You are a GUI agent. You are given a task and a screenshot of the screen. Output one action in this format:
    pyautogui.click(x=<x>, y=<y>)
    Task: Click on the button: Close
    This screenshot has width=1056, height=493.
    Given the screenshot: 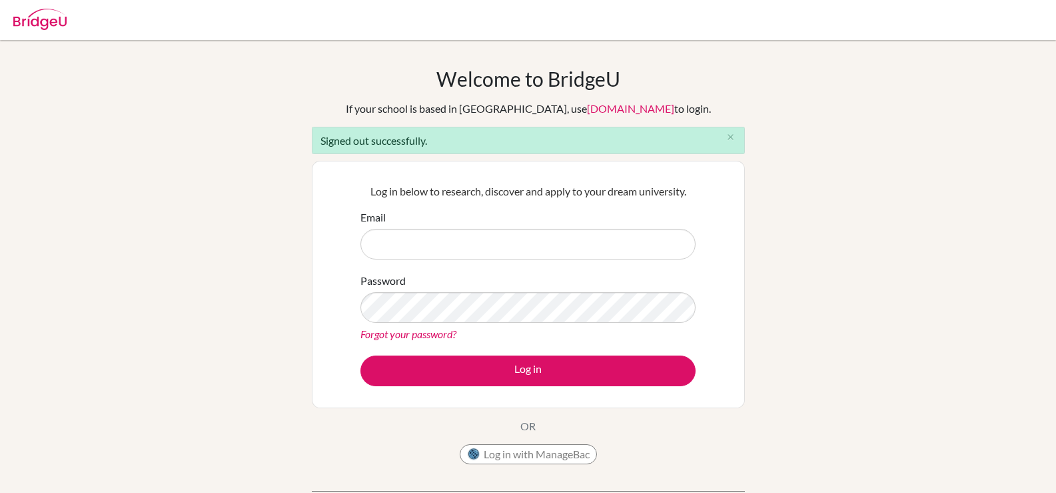 What is the action you would take?
    pyautogui.click(x=731, y=137)
    